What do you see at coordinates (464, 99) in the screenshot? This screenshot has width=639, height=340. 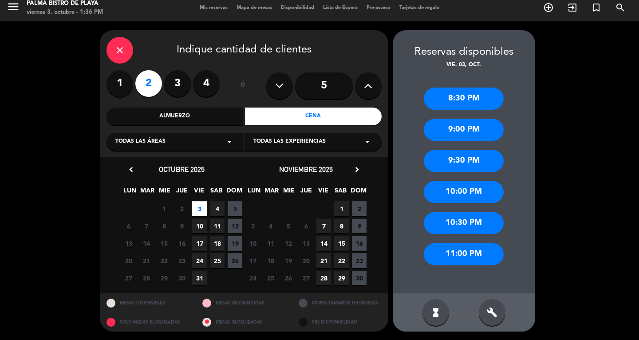 I see `div: 8:30 PM` at bounding box center [464, 99].